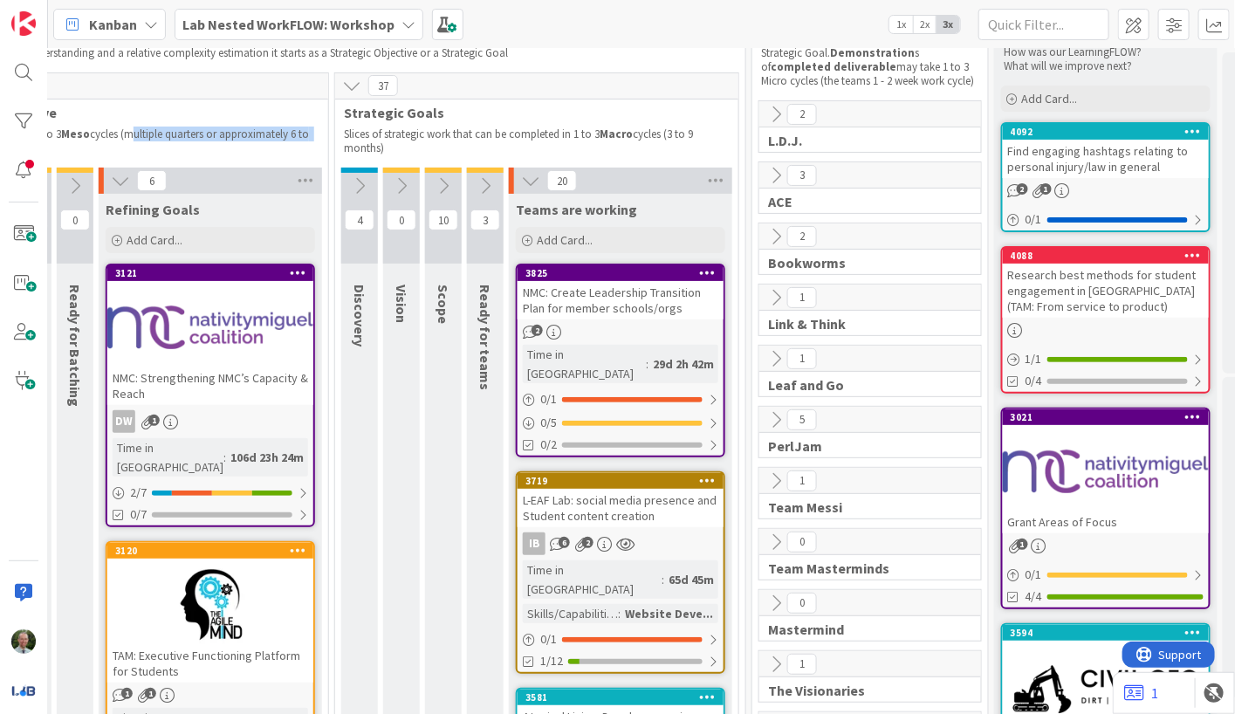 Image resolution: width=1235 pixels, height=714 pixels. What do you see at coordinates (620, 422) in the screenshot?
I see `div: 0/5` at bounding box center [620, 422].